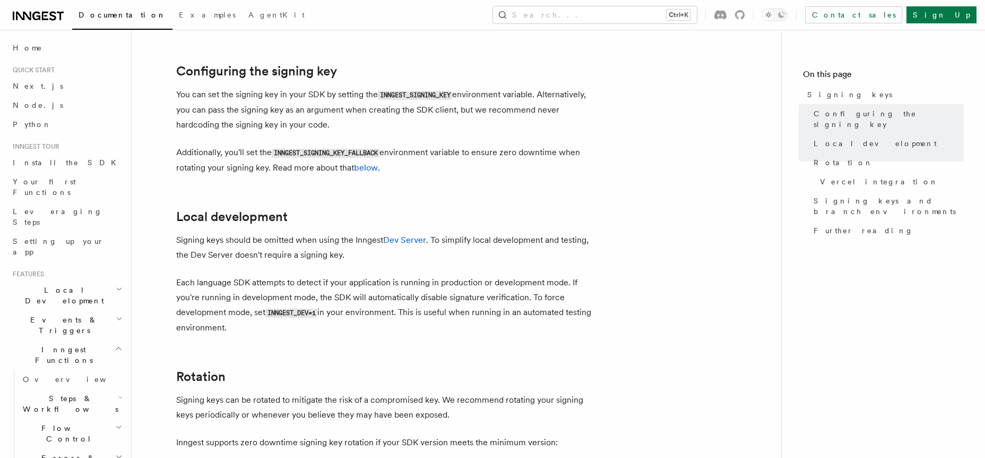 The width and height of the screenshot is (985, 458). What do you see at coordinates (277, 16) in the screenshot?
I see `a: AgentKit` at bounding box center [277, 16].